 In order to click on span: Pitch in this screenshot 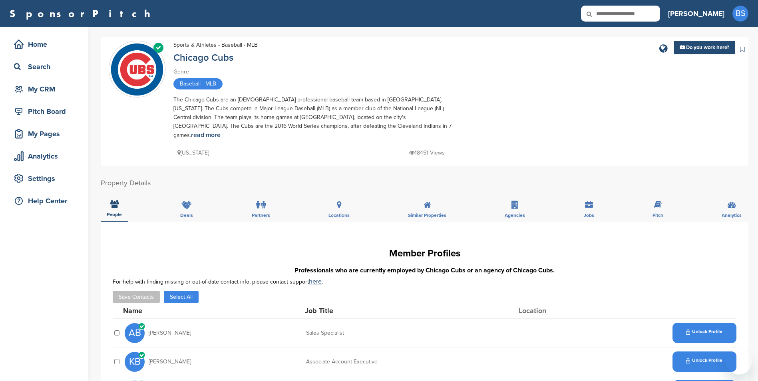, I will do `click(658, 215)`.